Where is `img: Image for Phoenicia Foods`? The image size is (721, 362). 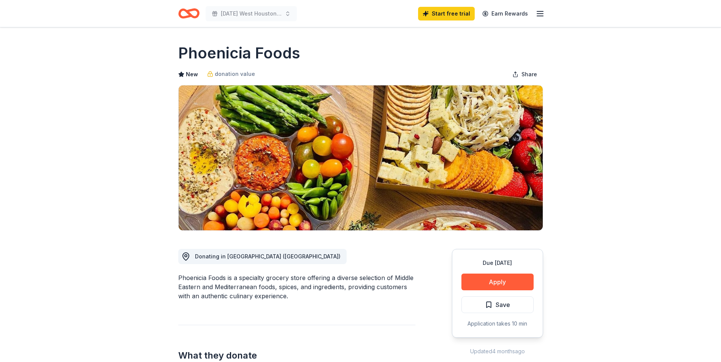
img: Image for Phoenicia Foods is located at coordinates (361, 158).